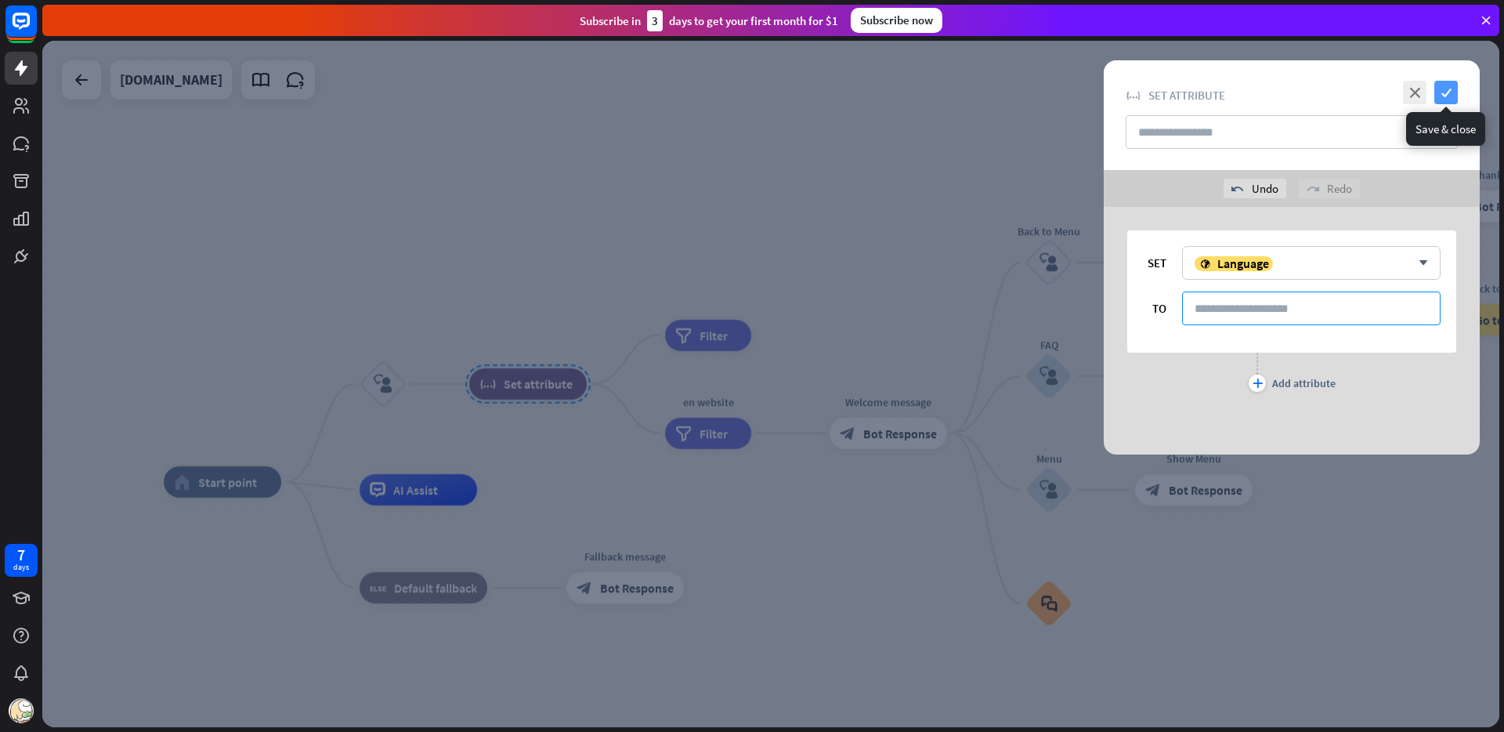 The width and height of the screenshot is (1504, 732). What do you see at coordinates (21, 555) in the screenshot?
I see `div: 7` at bounding box center [21, 555].